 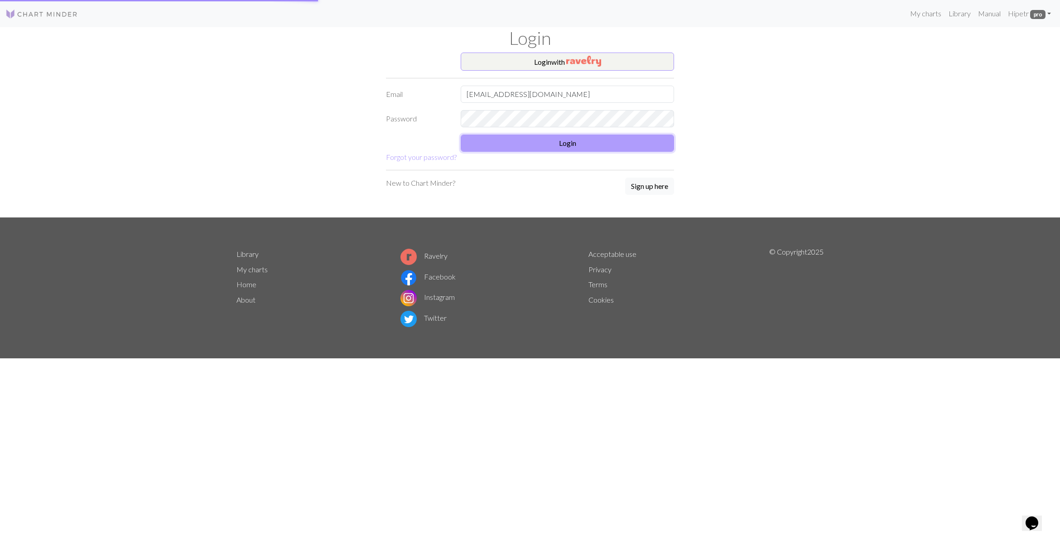 What do you see at coordinates (796, 288) in the screenshot?
I see `p: © Copyright 2025` at bounding box center [796, 288].